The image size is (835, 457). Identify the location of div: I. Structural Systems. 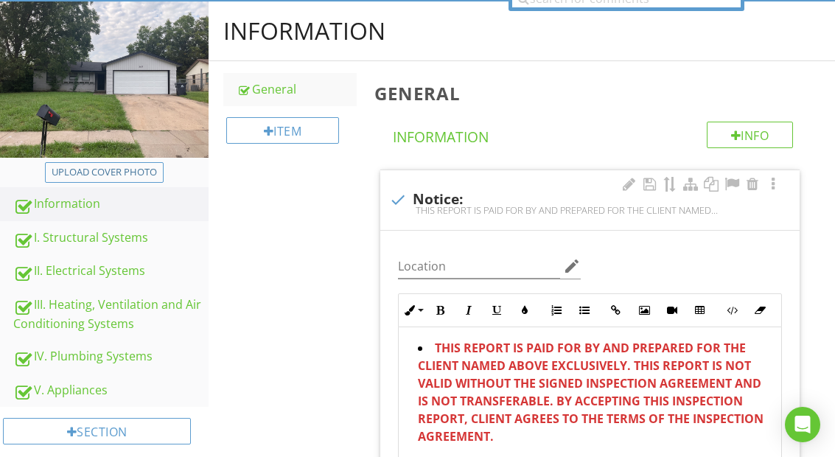
(111, 238).